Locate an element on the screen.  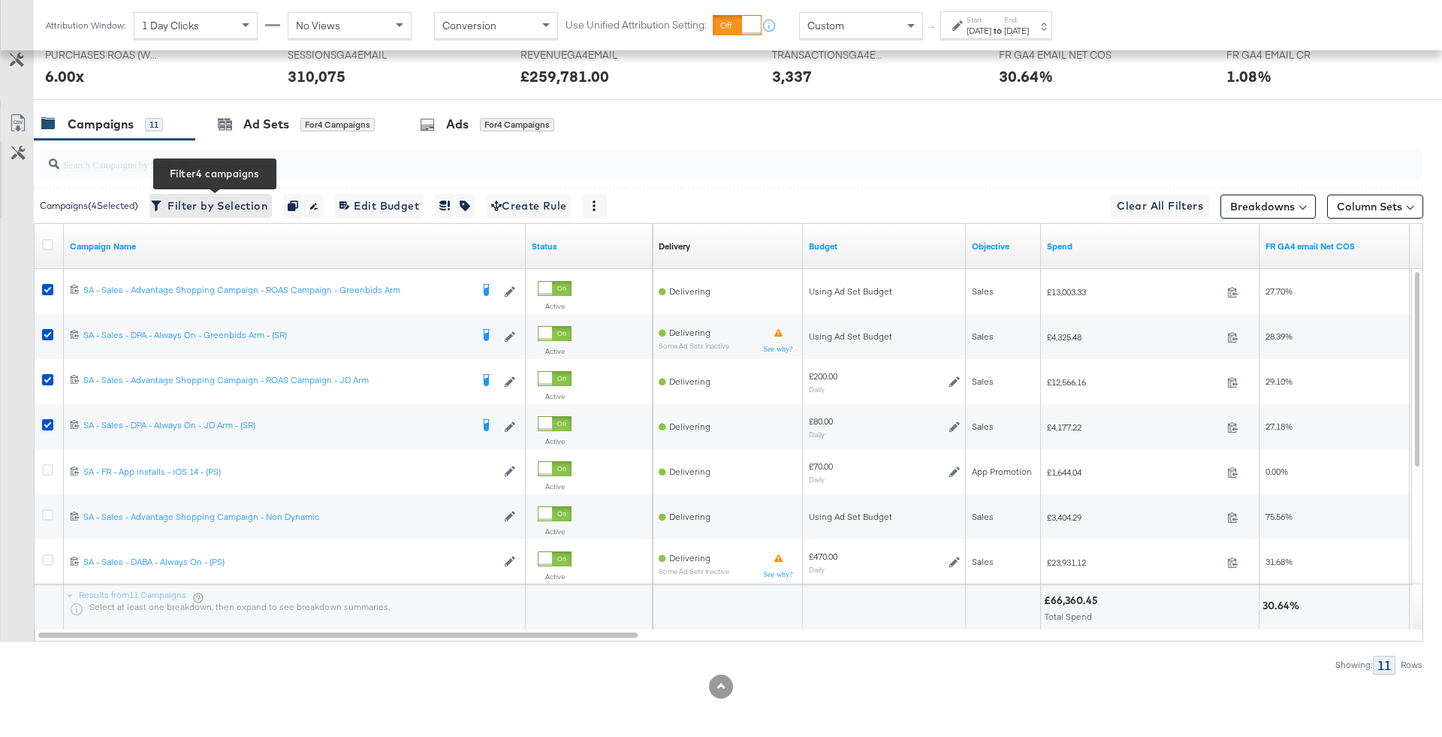
strong: to is located at coordinates (997, 30).